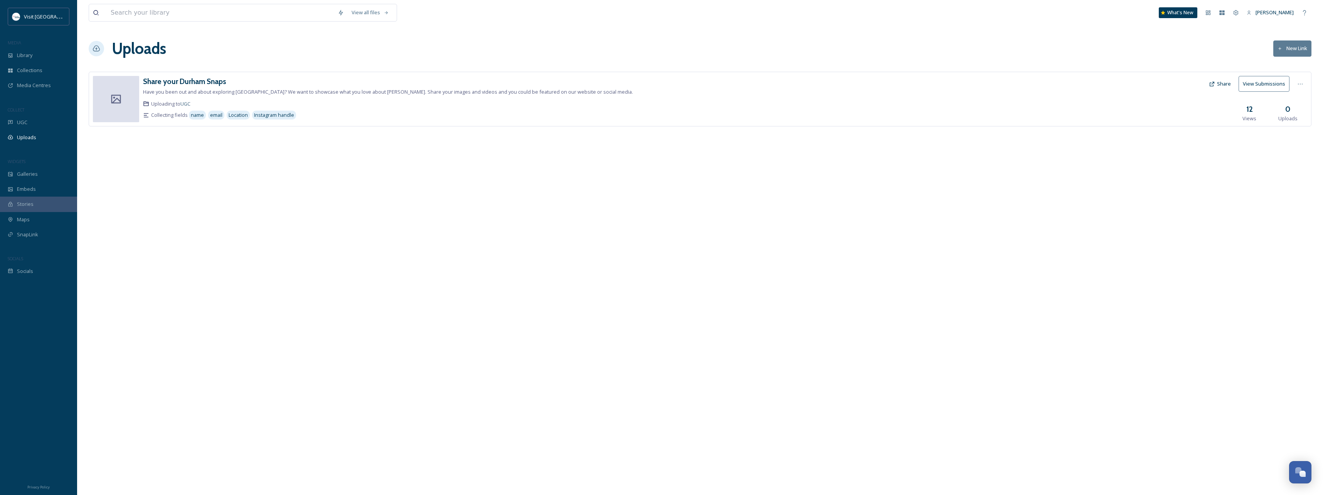 This screenshot has width=1323, height=495. I want to click on span: MEDIA, so click(14, 42).